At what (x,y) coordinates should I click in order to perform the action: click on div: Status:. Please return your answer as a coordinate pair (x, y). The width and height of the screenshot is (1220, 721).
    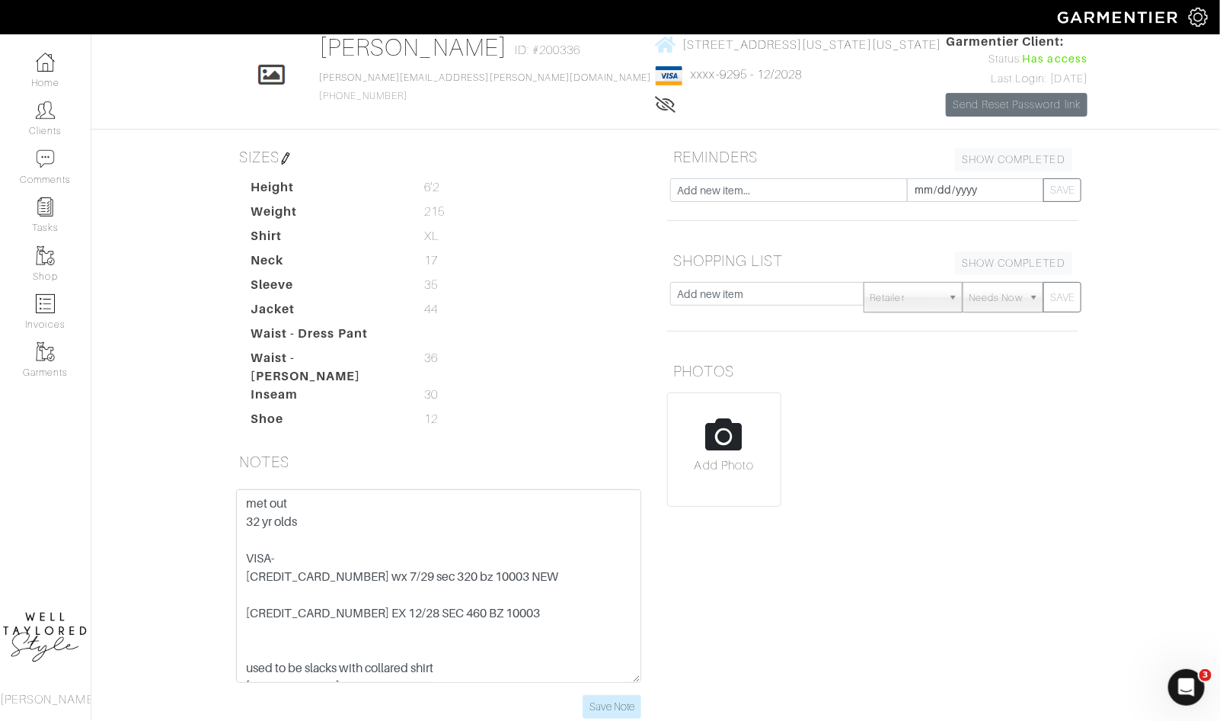
    Looking at the image, I should click on (1017, 59).